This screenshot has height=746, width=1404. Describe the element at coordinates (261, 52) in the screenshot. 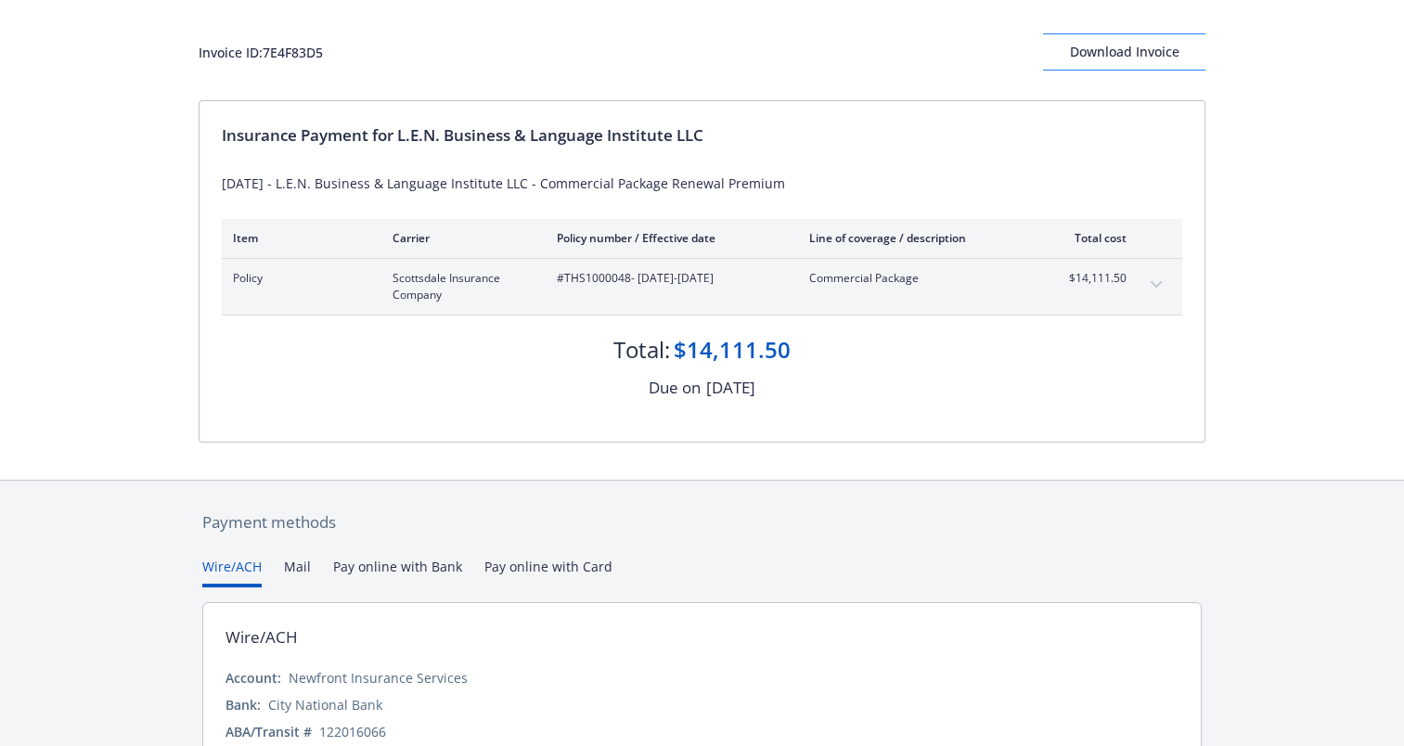

I see `div: Invoice ID: 7E4F83D5` at that location.